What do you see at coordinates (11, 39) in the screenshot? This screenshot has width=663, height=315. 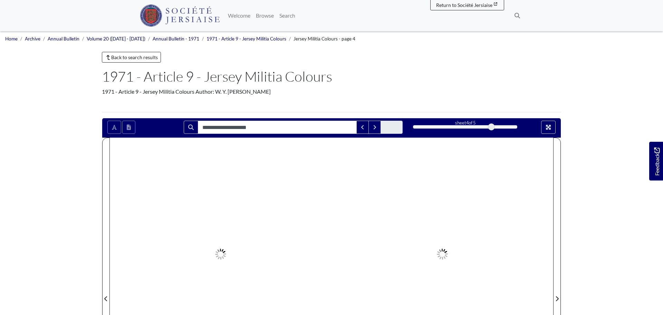 I see `a: Home` at bounding box center [11, 39].